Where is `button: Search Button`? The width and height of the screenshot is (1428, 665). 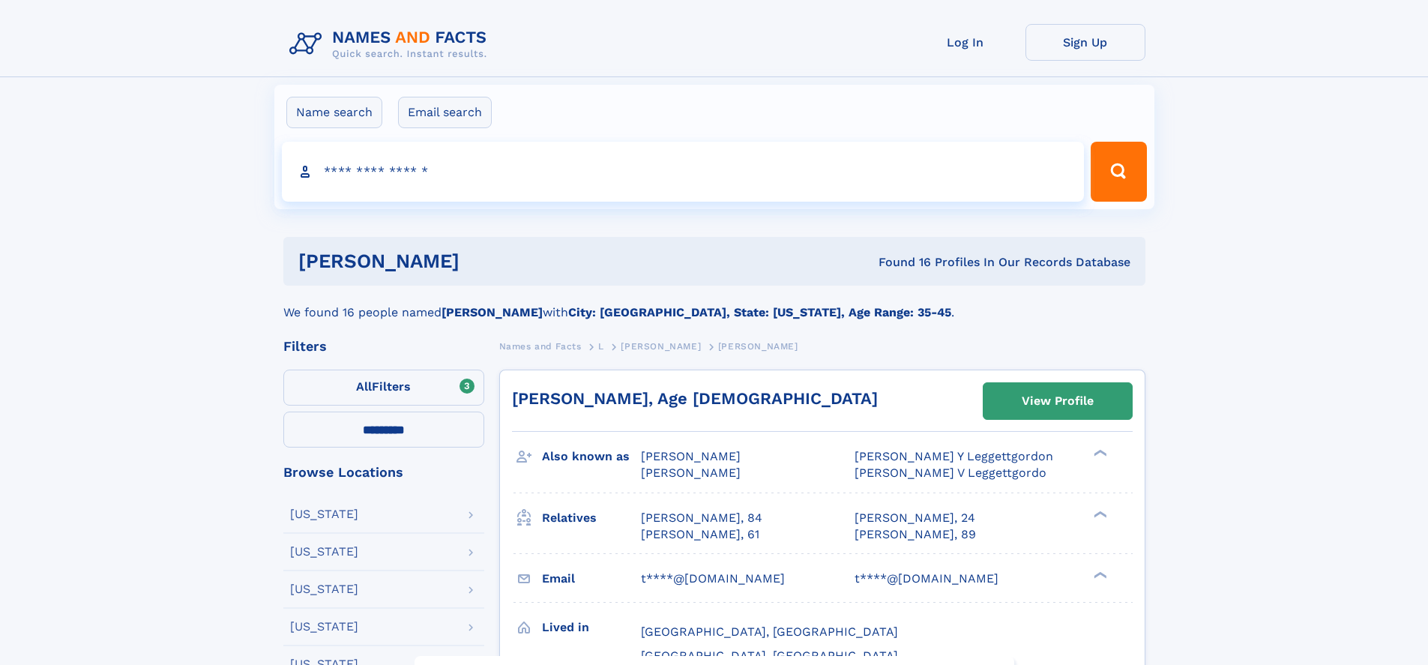
button: Search Button is located at coordinates (1118, 172).